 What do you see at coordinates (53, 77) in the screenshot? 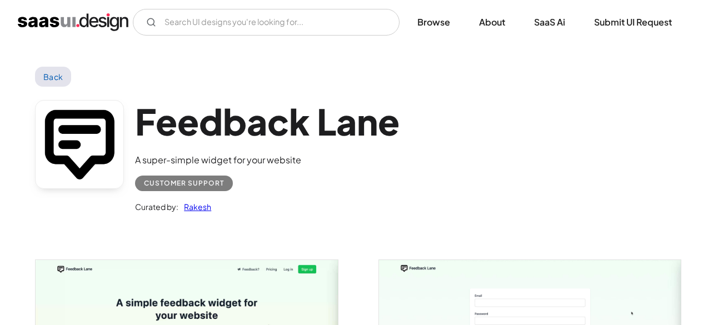
I see `a: Back` at bounding box center [53, 77].